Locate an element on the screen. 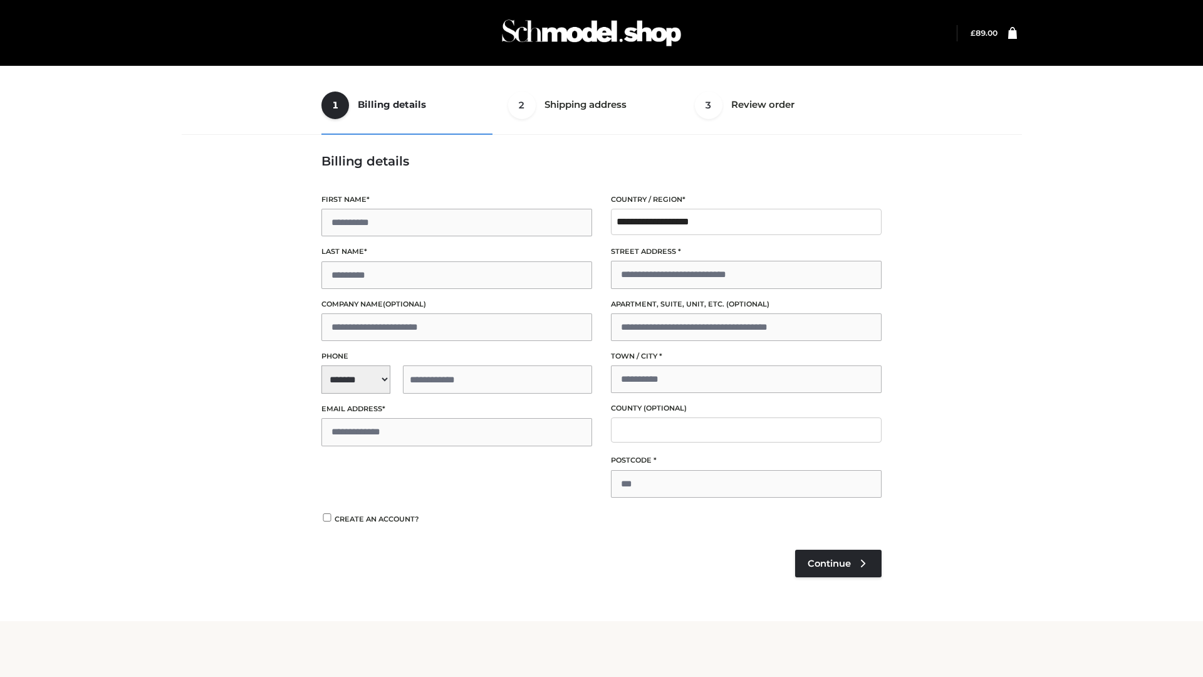  a: Schmodel Admin 964 is located at coordinates (592, 33).